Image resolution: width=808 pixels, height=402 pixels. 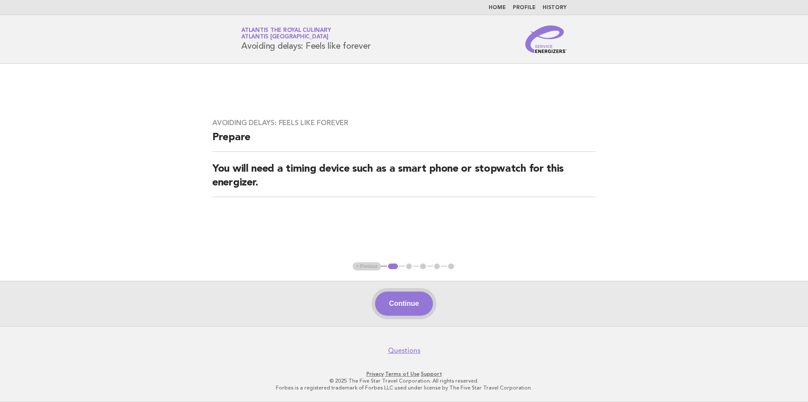 I want to click on button: 1, so click(x=393, y=267).